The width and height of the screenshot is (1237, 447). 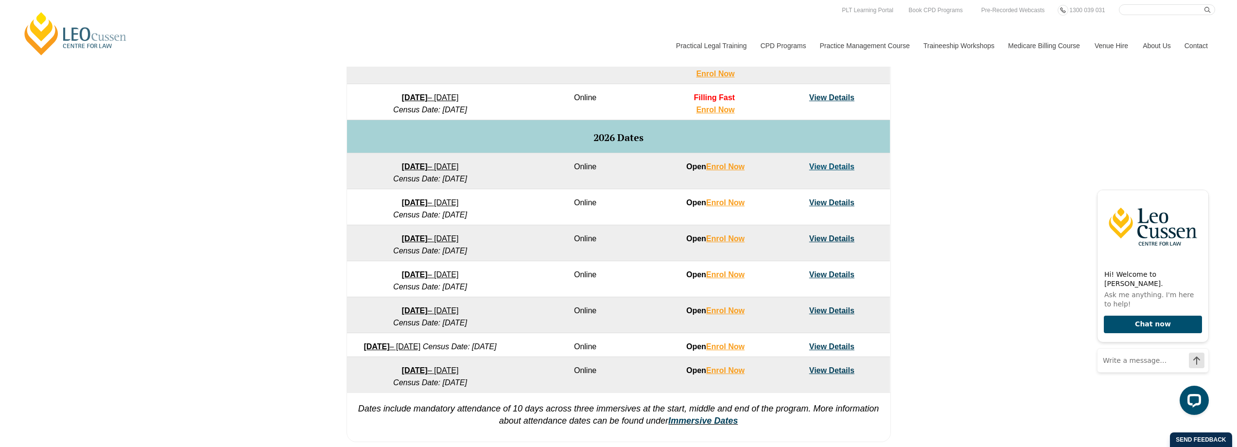 I want to click on button: Open LiveChat chat widget, so click(x=105, y=220).